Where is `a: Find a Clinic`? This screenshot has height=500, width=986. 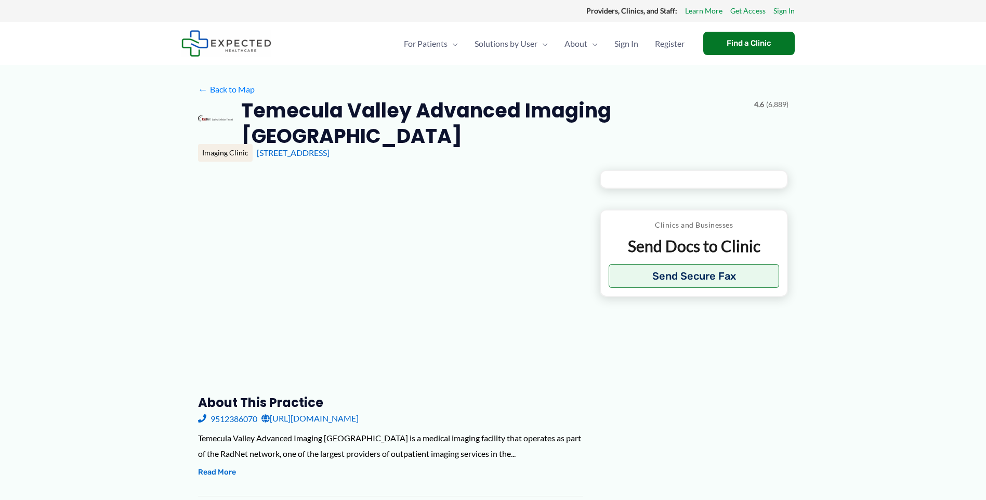 a: Find a Clinic is located at coordinates (749, 43).